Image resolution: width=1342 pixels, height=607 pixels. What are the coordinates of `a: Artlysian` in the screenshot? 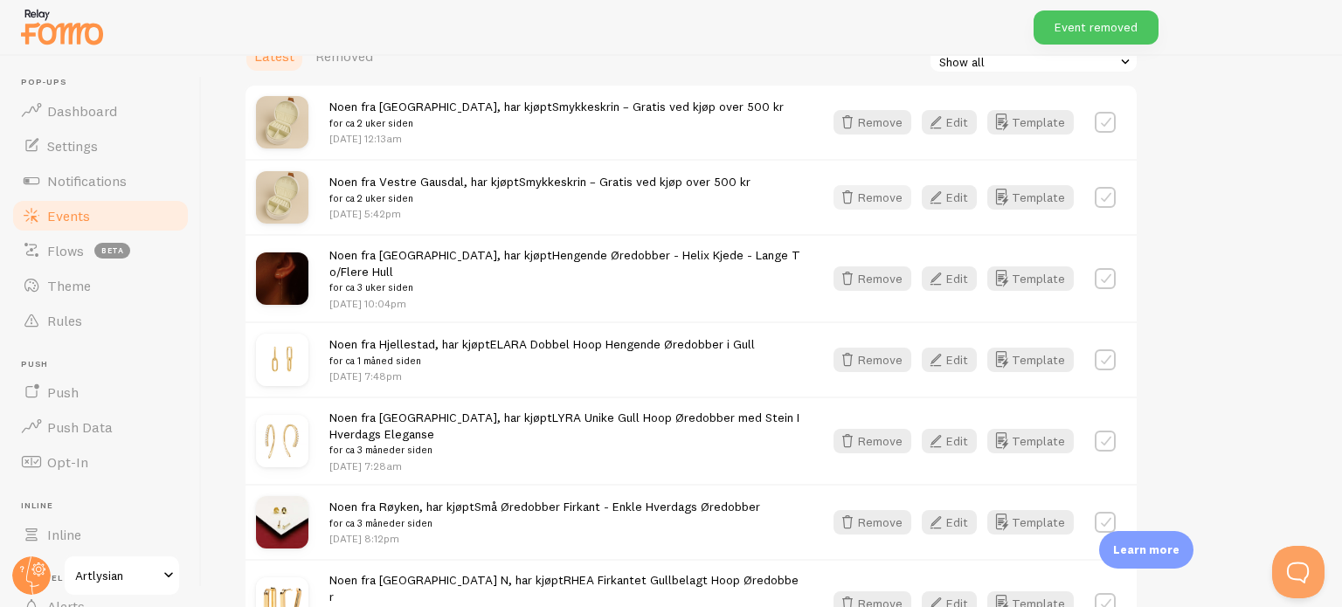 It's located at (121, 576).